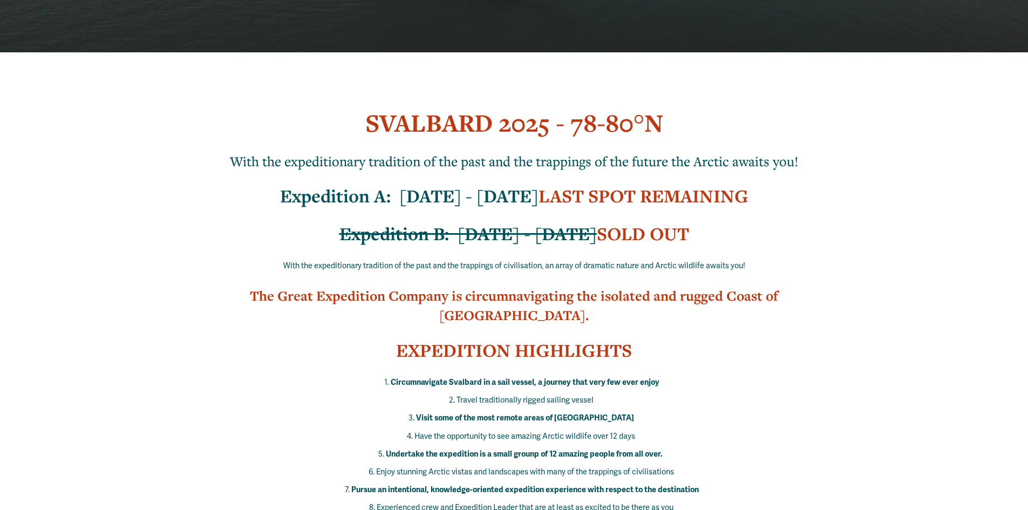  I want to click on span: With the expeditionary tradition of the past and the trappings of the future the Arctic awaits you!, so click(514, 161).